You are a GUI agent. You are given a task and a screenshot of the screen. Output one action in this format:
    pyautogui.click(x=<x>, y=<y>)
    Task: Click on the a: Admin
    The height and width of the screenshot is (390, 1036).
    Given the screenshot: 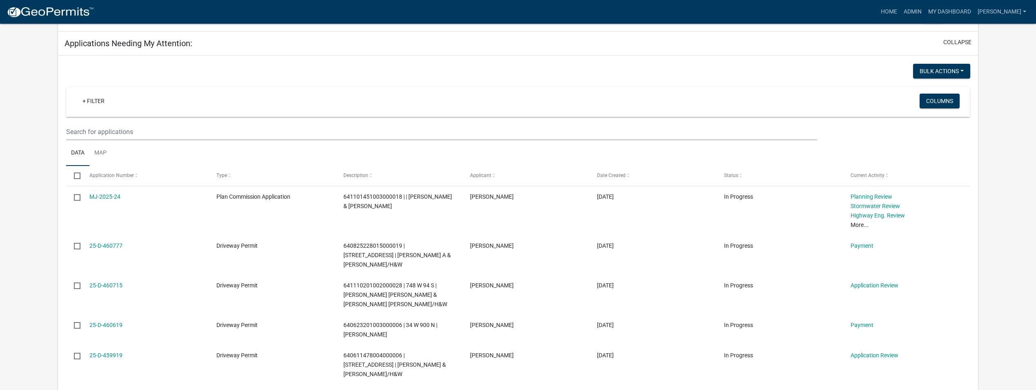 What is the action you would take?
    pyautogui.click(x=913, y=12)
    